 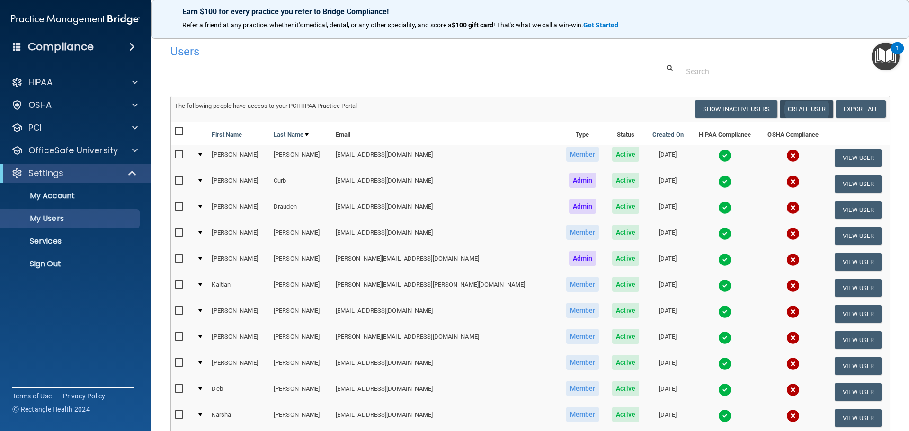 What do you see at coordinates (301, 210) in the screenshot?
I see `td: Drauden` at bounding box center [301, 210].